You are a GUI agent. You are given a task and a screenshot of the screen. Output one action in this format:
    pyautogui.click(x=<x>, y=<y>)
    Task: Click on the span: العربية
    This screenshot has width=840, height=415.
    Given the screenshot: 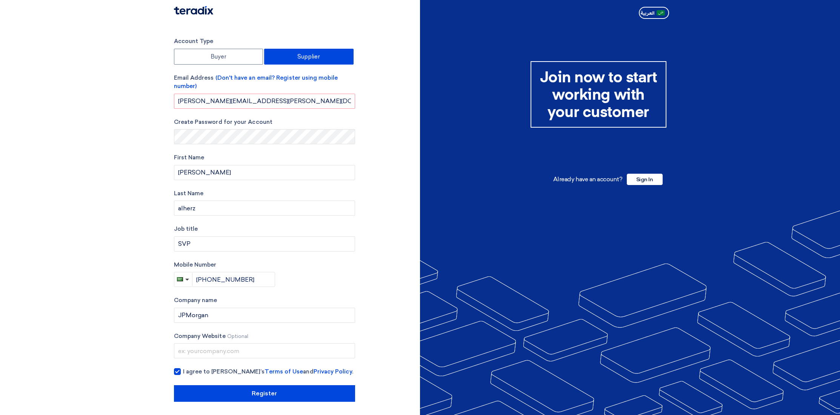 What is the action you would take?
    pyautogui.click(x=647, y=13)
    